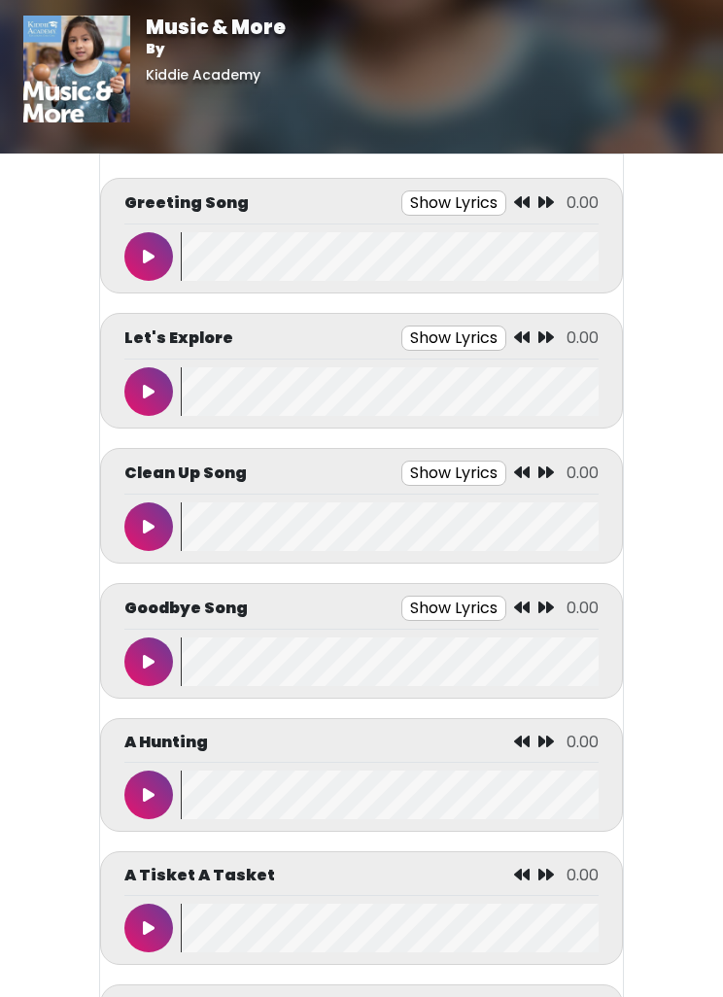  What do you see at coordinates (179, 338) in the screenshot?
I see `p: Let's Explore` at bounding box center [179, 338].